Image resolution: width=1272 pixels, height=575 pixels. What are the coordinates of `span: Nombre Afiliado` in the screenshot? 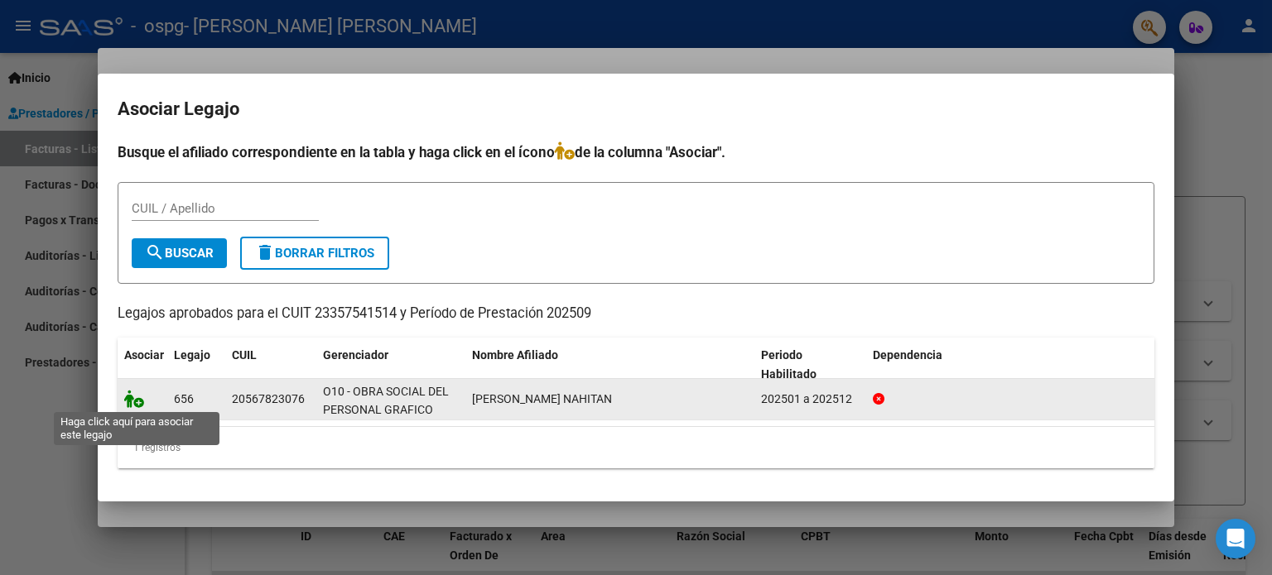 It's located at (515, 355).